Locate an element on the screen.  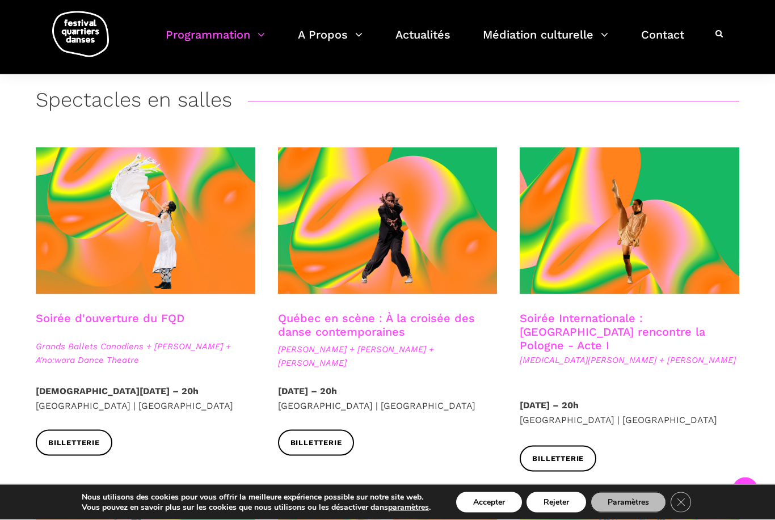
a: Québec en scène : À la croisée des danse contemporaines is located at coordinates (376, 325).